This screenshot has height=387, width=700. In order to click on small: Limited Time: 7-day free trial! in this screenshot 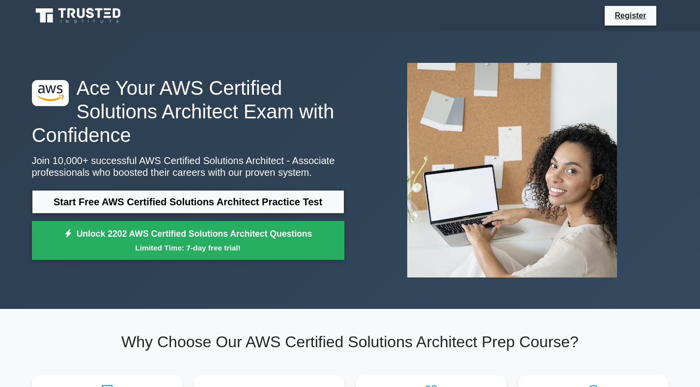, I will do `click(188, 248)`.